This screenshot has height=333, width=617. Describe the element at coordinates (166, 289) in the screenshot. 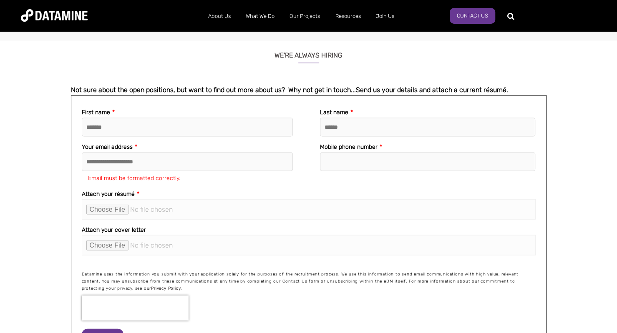

I see `a: Privacy Policy` at that location.